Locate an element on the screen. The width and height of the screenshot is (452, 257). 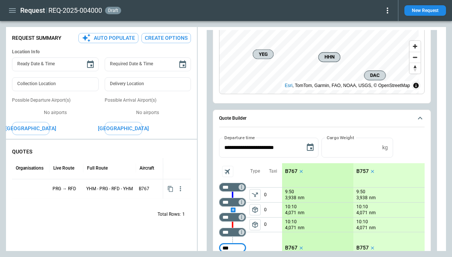
div: Full Route is located at coordinates (97, 168).